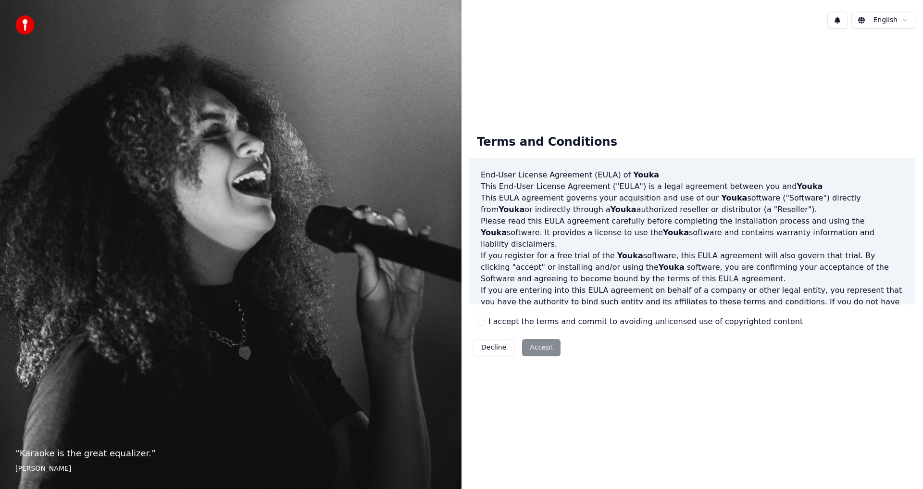  Describe the element at coordinates (25, 25) in the screenshot. I see `img: youka` at that location.